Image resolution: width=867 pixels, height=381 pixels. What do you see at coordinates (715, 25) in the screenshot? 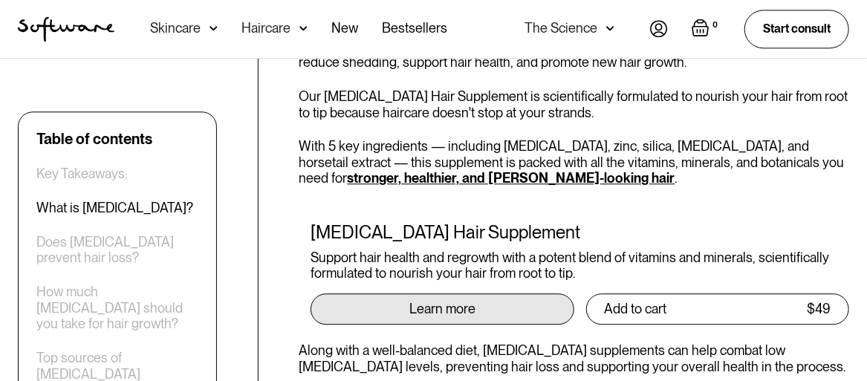
I see `div: 0` at bounding box center [715, 25].